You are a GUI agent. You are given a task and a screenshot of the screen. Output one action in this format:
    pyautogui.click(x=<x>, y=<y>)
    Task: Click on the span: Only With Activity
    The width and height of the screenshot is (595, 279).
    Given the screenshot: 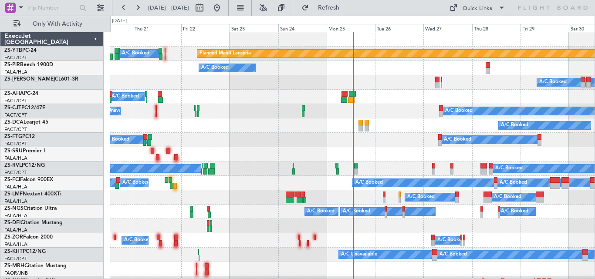 What is the action you would take?
    pyautogui.click(x=57, y=24)
    